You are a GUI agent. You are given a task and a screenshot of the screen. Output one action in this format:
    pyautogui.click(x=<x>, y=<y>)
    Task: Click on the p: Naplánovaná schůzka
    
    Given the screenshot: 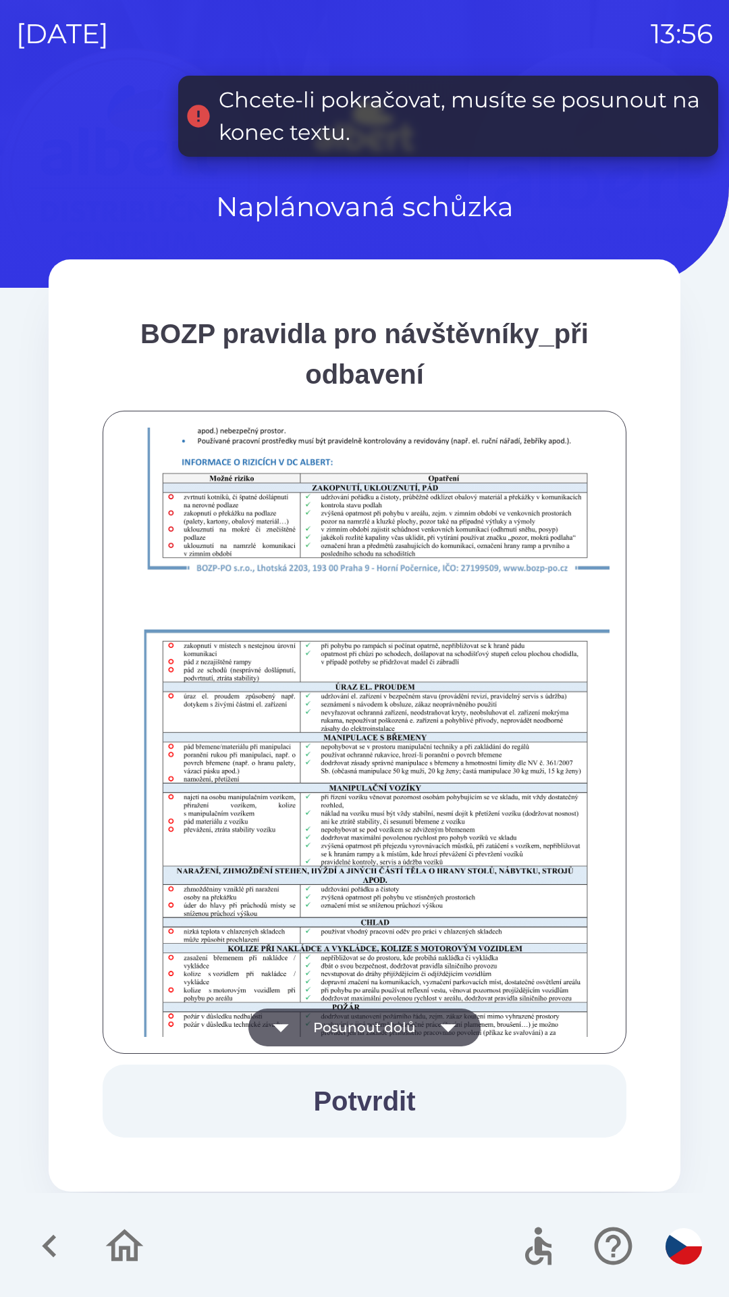 What is the action you would take?
    pyautogui.click(x=365, y=207)
    